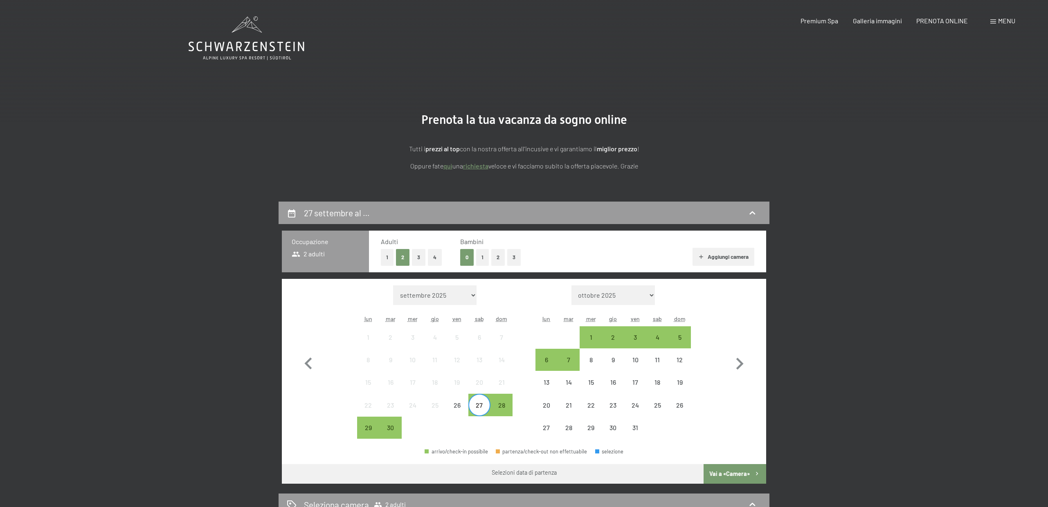  Describe the element at coordinates (524, 473) in the screenshot. I see `div: Selezioni data di partenza` at that location.